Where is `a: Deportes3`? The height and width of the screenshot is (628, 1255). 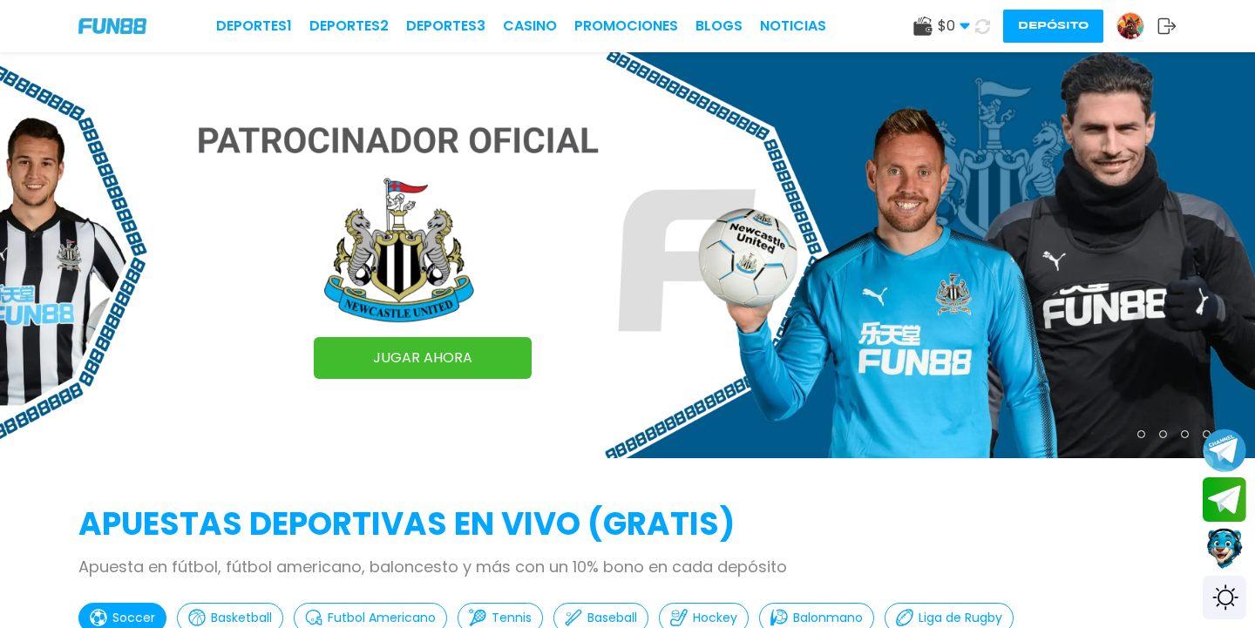 a: Deportes3 is located at coordinates (445, 26).